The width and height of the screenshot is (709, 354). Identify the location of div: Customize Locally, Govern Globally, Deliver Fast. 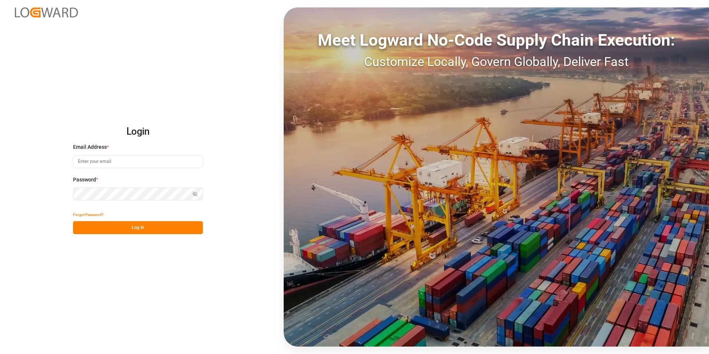
(496, 62).